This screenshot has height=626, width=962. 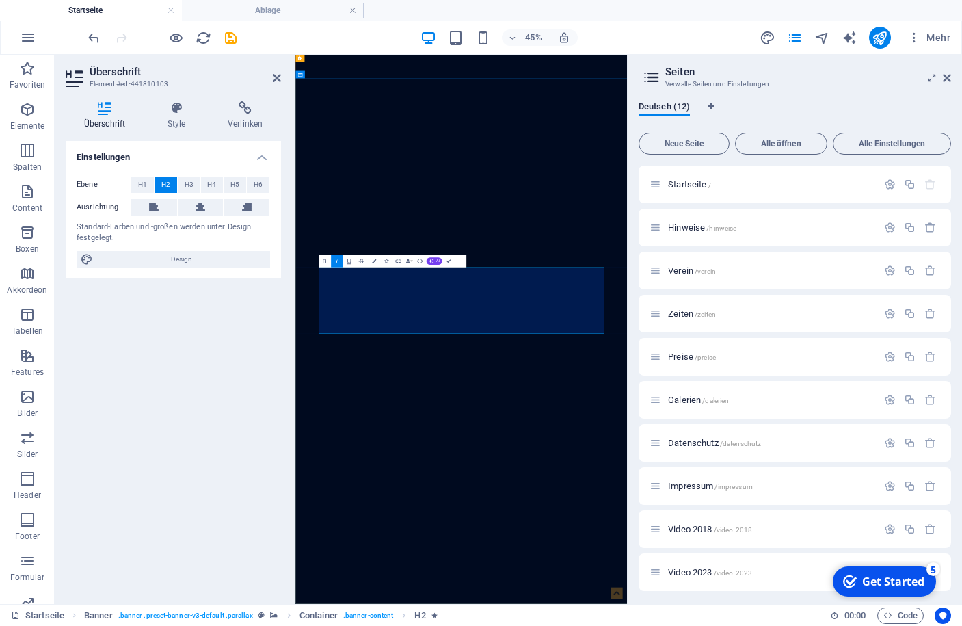 What do you see at coordinates (212, 185) in the screenshot?
I see `button: H4` at bounding box center [212, 185].